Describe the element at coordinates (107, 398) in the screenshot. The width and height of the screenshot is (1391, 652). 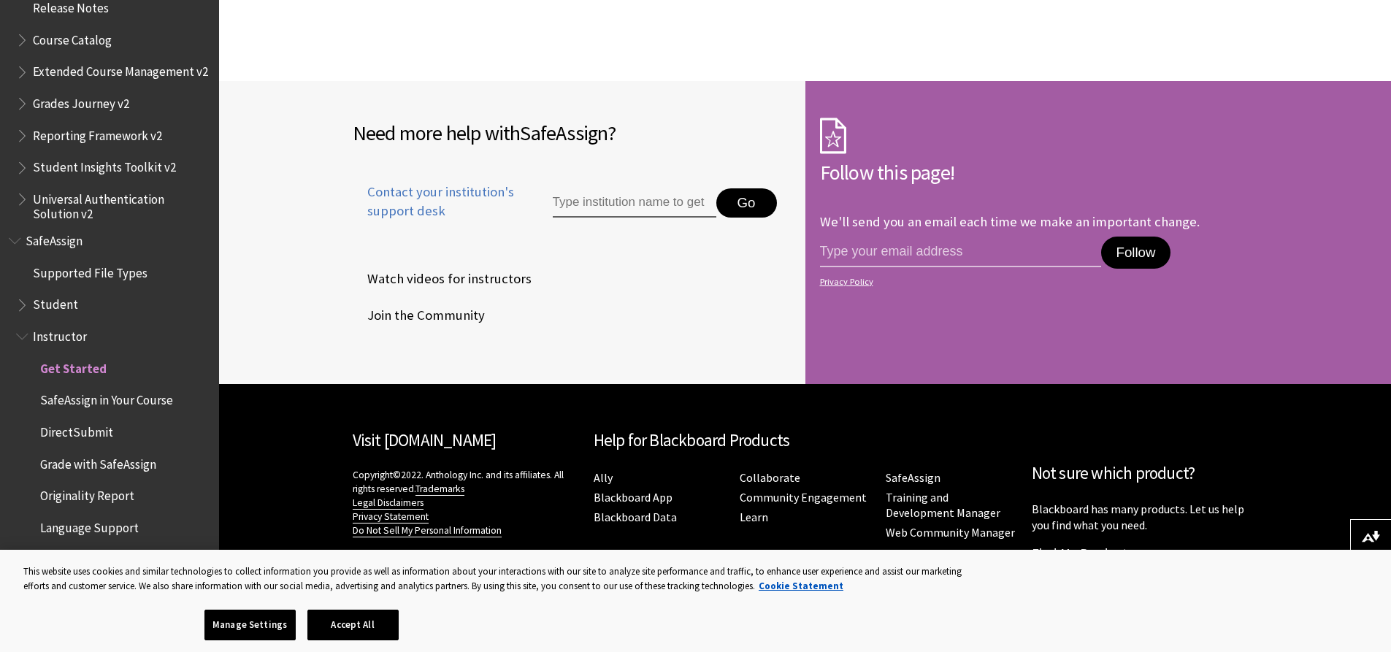
I see `span: SafeAssign in Your Course` at that location.